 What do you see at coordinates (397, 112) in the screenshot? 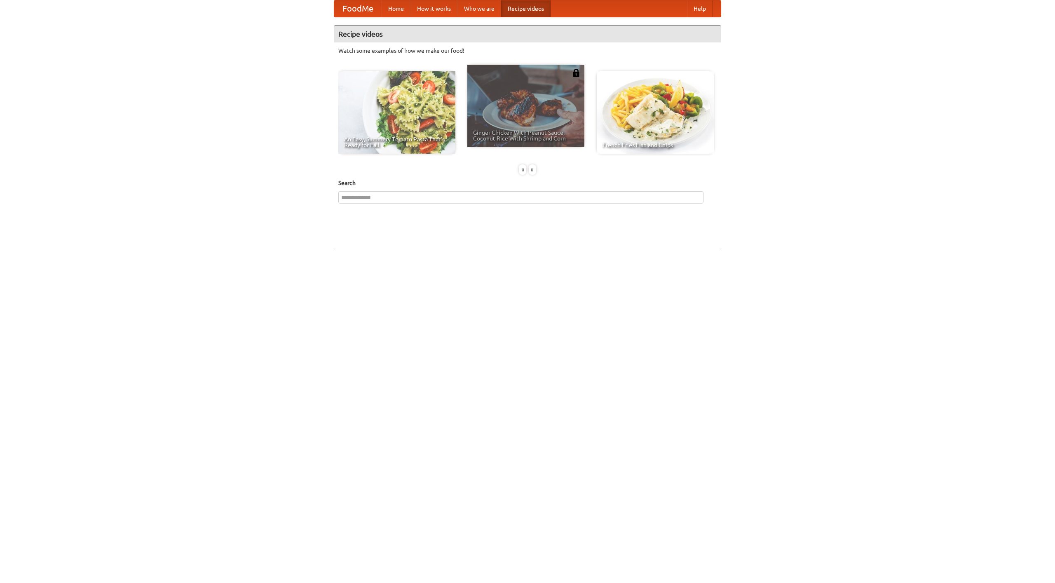
I see `a: An Easy, Summery Tomato Pasta That's Ready for Fall` at bounding box center [397, 112].